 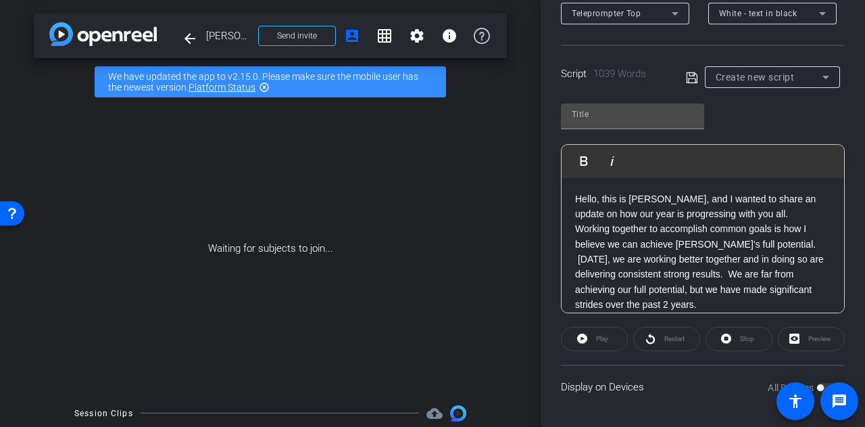 I want to click on button: Bold (Ctrl+B), so click(x=584, y=161).